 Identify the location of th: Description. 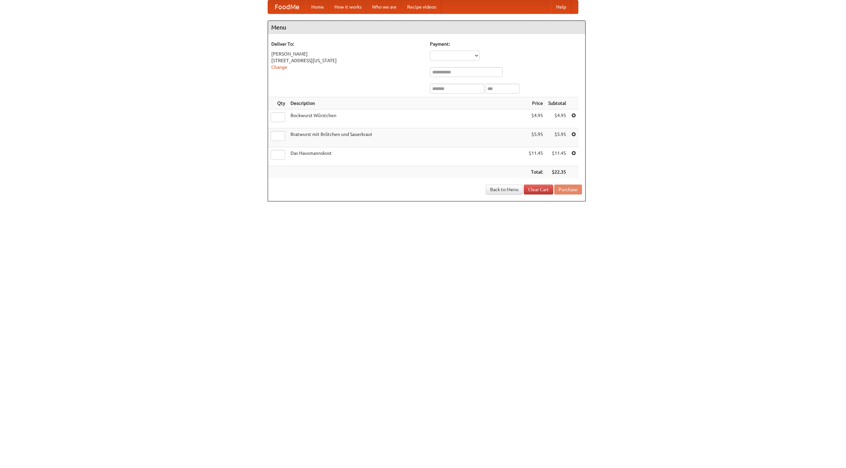
(407, 103).